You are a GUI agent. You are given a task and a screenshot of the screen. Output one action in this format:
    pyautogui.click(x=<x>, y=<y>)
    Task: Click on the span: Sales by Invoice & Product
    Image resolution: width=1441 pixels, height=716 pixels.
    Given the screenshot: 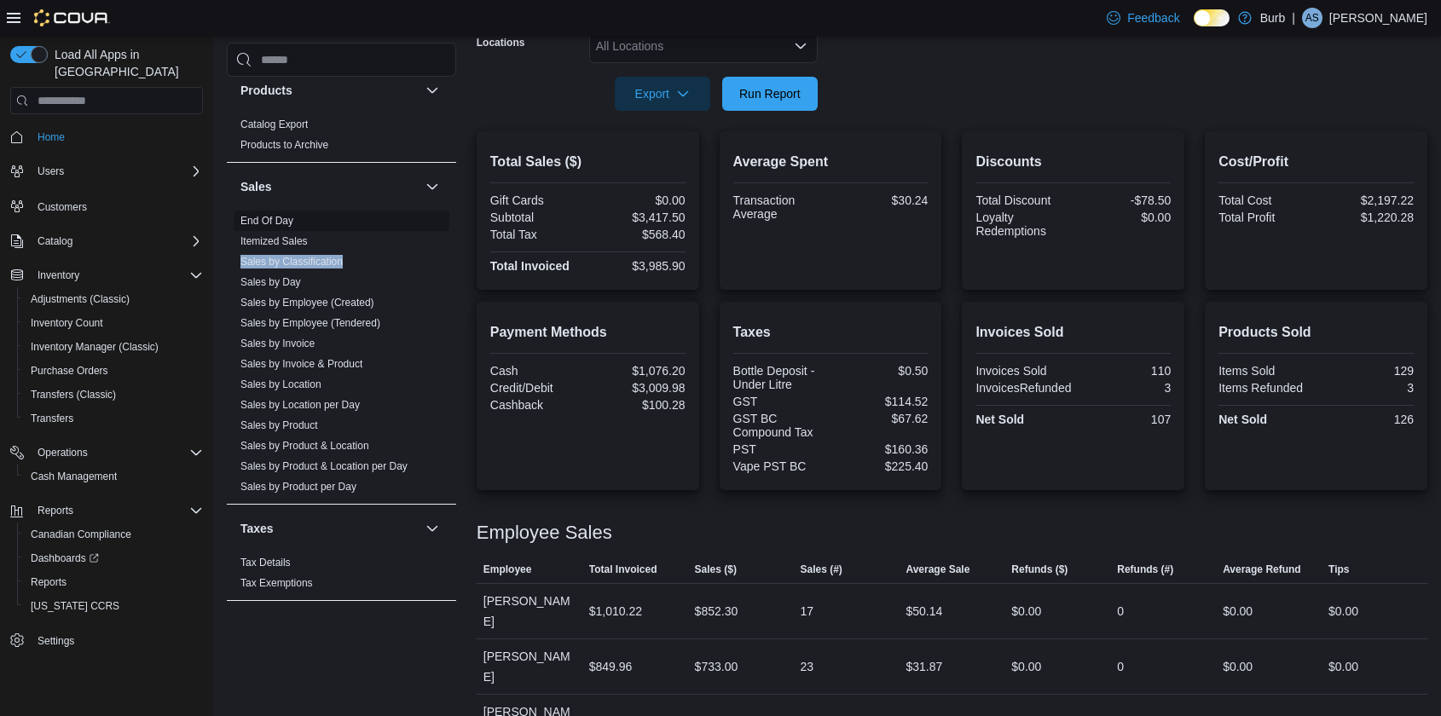 What is the action you would take?
    pyautogui.click(x=301, y=364)
    